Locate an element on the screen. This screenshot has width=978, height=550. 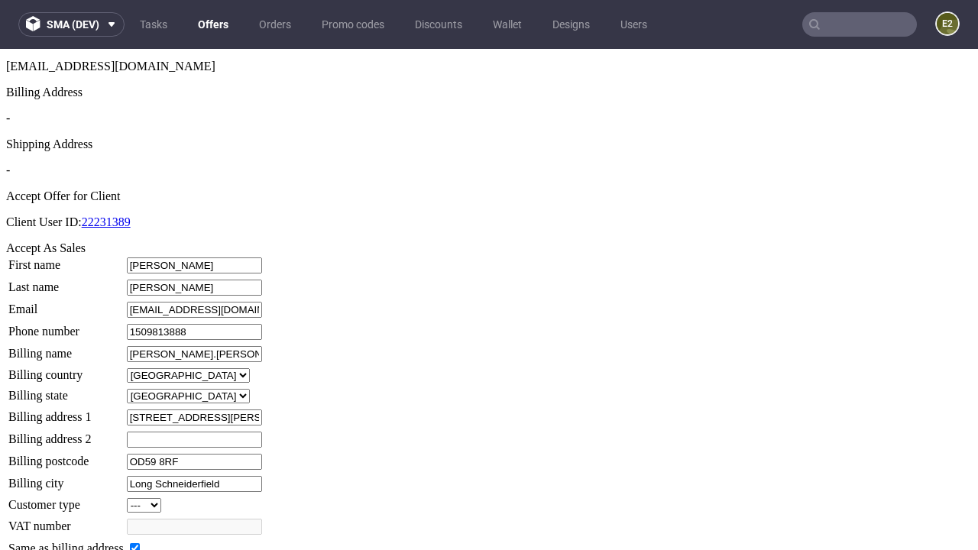
td: Billing address 2 is located at coordinates (66, 390).